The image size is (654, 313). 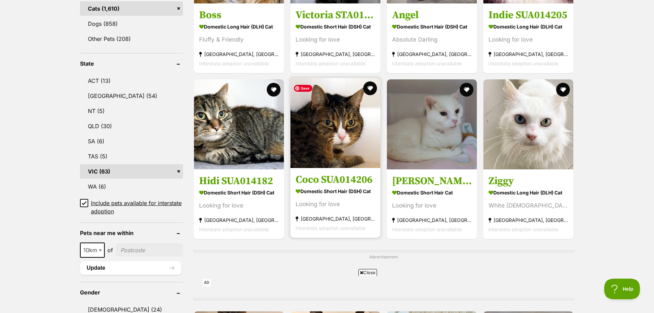 I want to click on a: QLD (30), so click(x=132, y=126).